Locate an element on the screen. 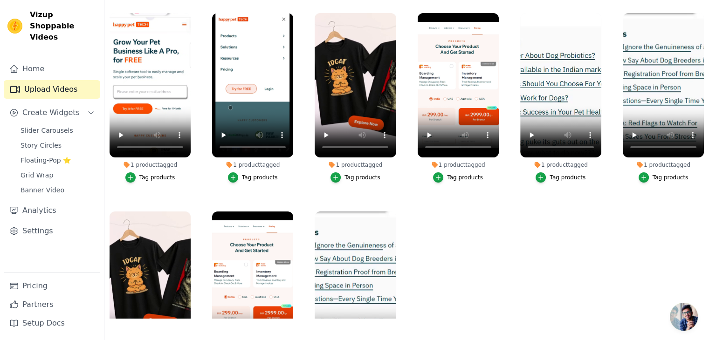  a: Grid Wrap is located at coordinates (57, 175).